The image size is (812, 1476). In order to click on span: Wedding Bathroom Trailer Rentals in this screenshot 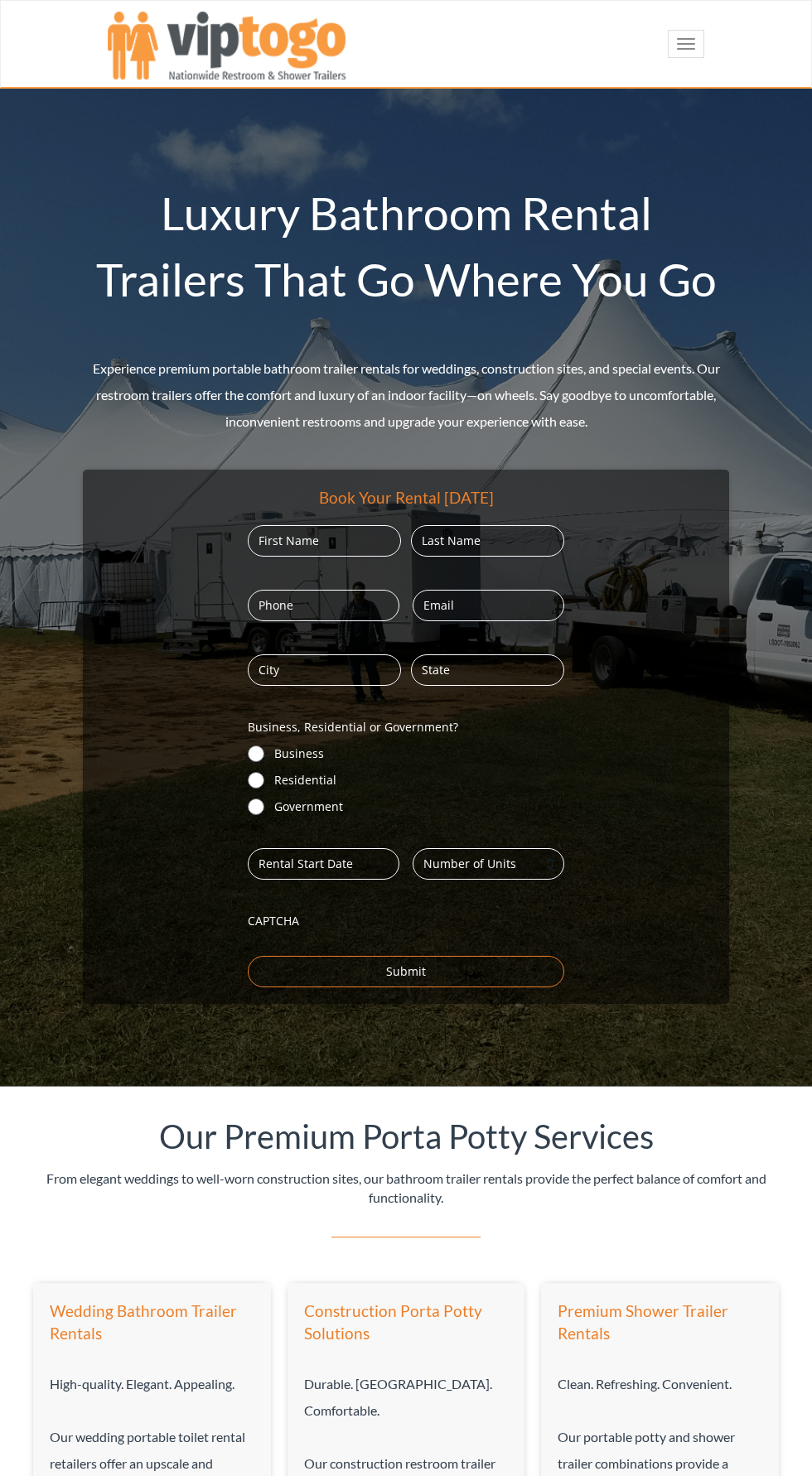, I will do `click(143, 1322)`.